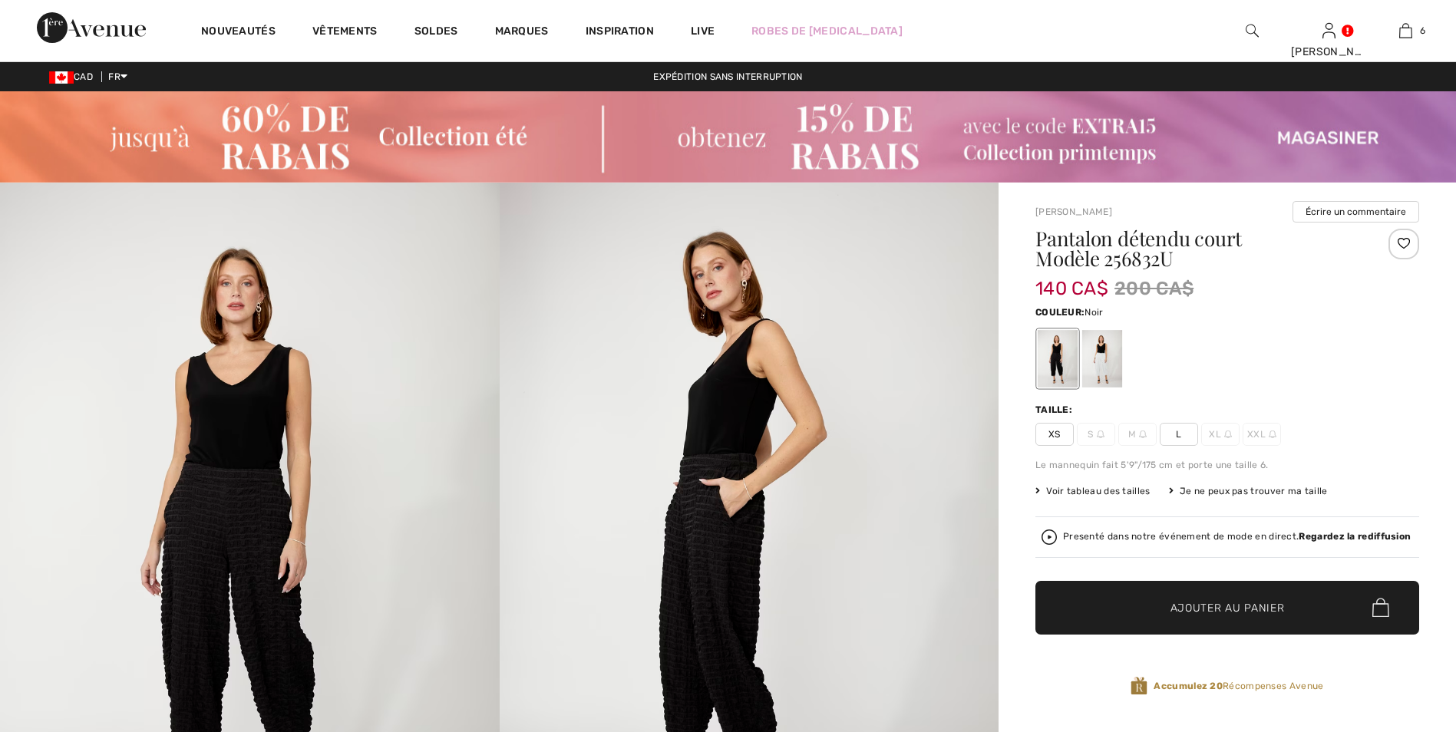  I want to click on div: Je ne peux pas trouver ma taille, so click(1248, 491).